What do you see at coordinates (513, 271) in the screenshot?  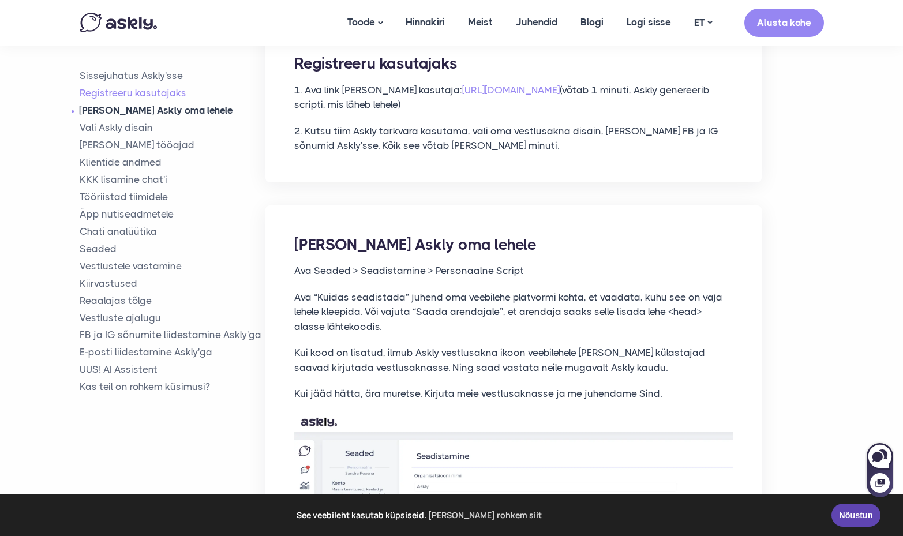 I see `p: Ava Seaded > Seadistamine > Personaalne Script` at bounding box center [513, 271].